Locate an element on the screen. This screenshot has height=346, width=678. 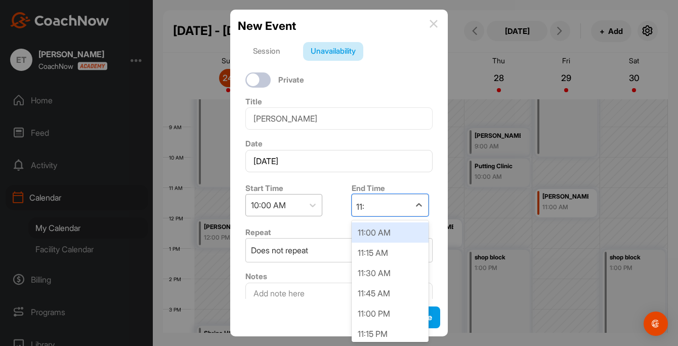
div: 11:30 AM is located at coordinates (390, 273).